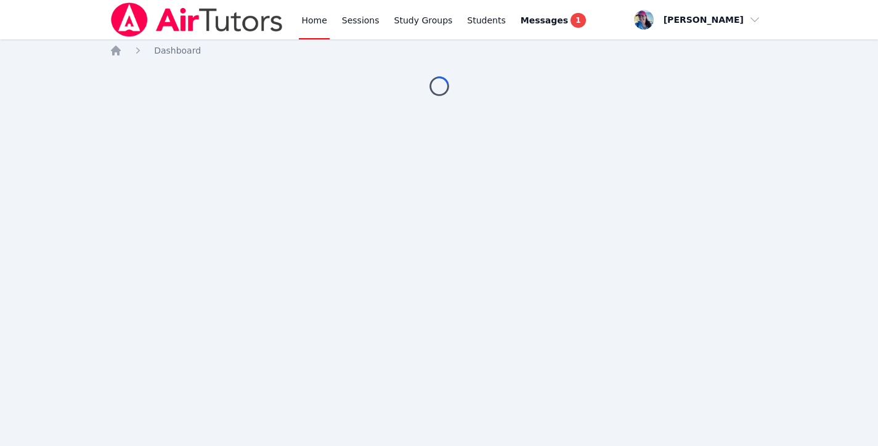 This screenshot has width=878, height=446. I want to click on nav: Breadcrumb, so click(439, 51).